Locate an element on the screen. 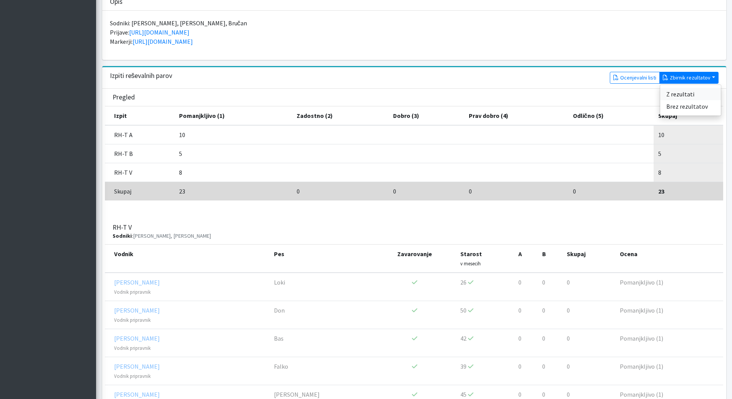 The width and height of the screenshot is (732, 399). th: Dobro (3) is located at coordinates (426, 116).